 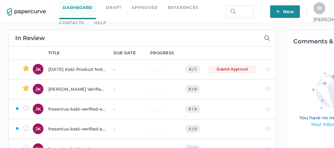 What do you see at coordinates (285, 12) in the screenshot?
I see `span: New` at bounding box center [285, 12].